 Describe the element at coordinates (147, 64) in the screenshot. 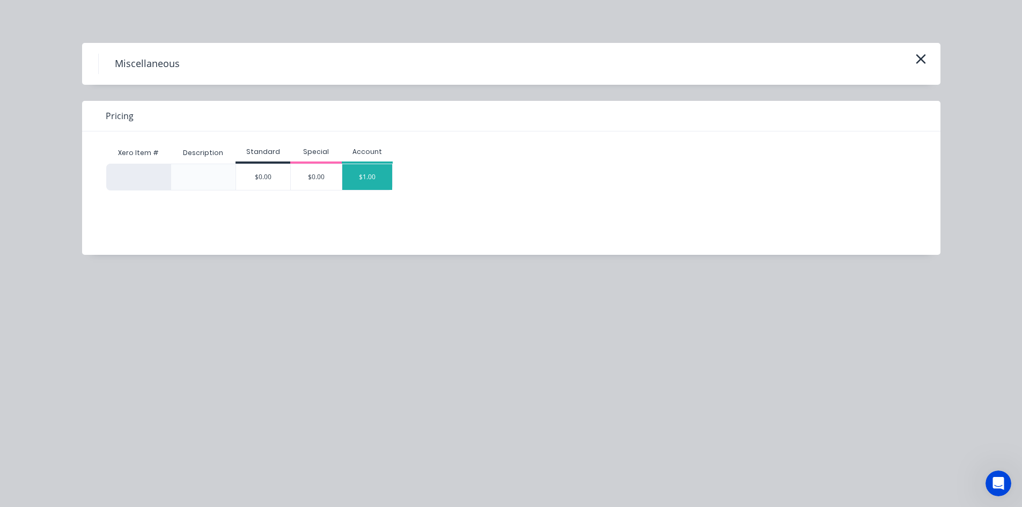

I see `h4: Miscellaneous` at that location.